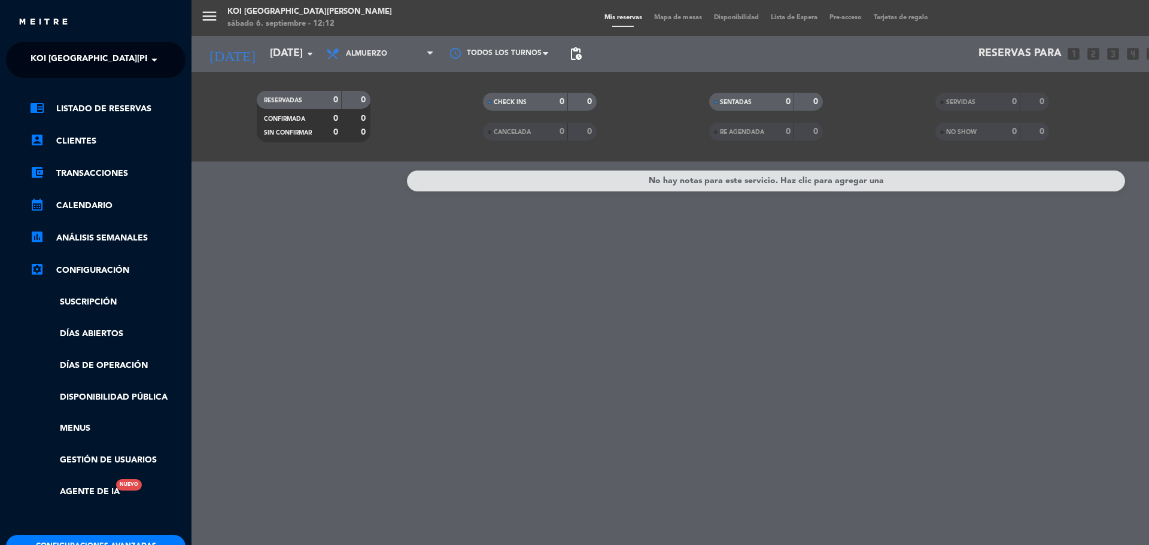 This screenshot has width=1149, height=545. Describe the element at coordinates (37, 108) in the screenshot. I see `i: chrome_reader_mode` at that location.